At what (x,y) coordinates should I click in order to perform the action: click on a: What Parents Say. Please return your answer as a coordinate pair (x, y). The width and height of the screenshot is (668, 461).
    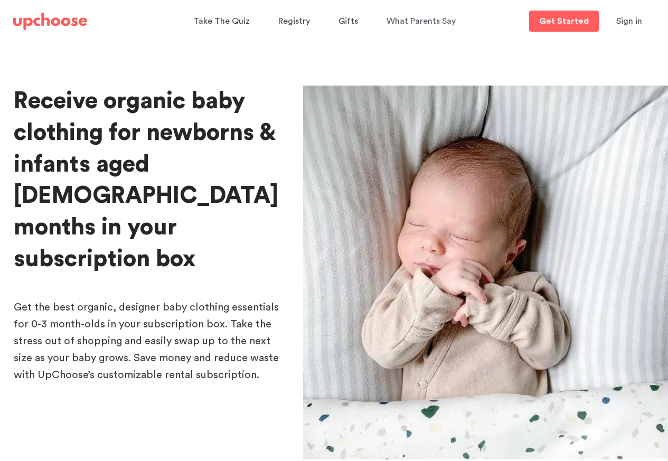
    Looking at the image, I should click on (422, 21).